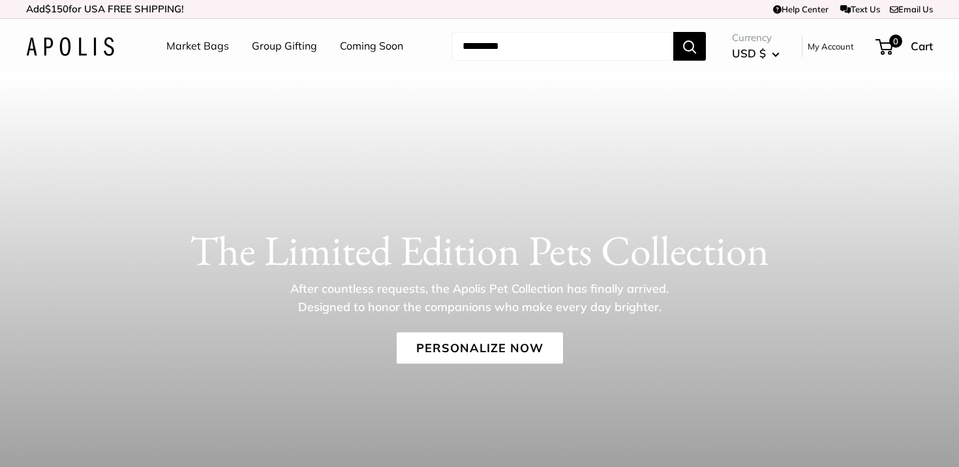  Describe the element at coordinates (198, 46) in the screenshot. I see `a: Market Bags` at that location.